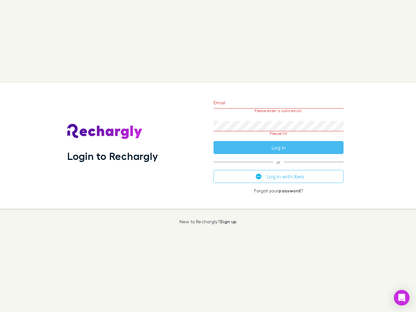 This screenshot has width=416, height=312. I want to click on div: Open Intercom Messenger, so click(401, 297).